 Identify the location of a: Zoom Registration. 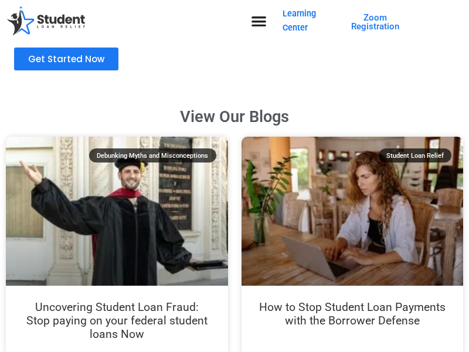
(375, 22).